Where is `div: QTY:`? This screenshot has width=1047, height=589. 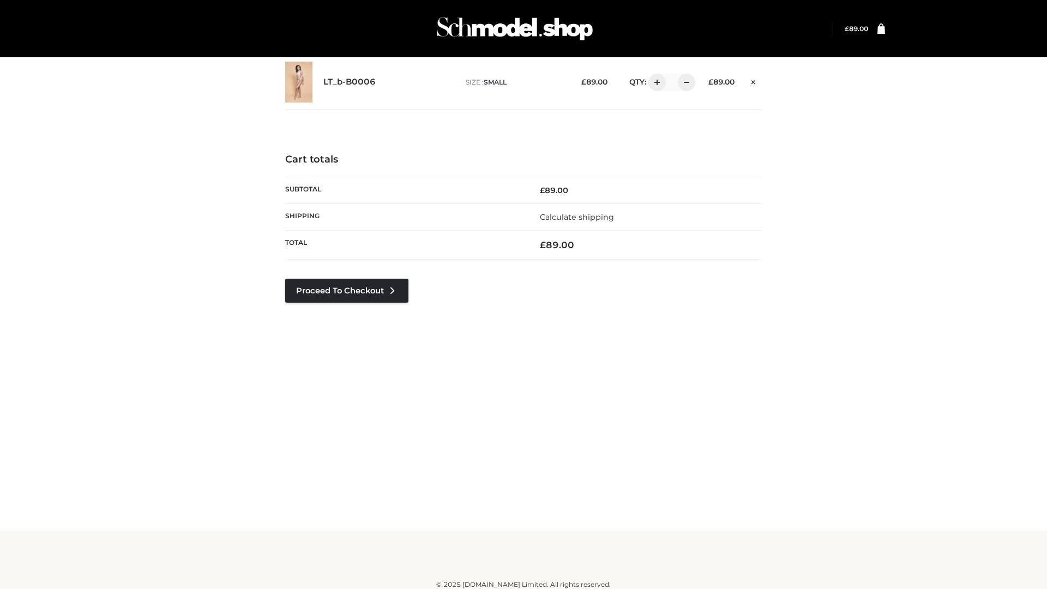 div: QTY: is located at coordinates (655, 82).